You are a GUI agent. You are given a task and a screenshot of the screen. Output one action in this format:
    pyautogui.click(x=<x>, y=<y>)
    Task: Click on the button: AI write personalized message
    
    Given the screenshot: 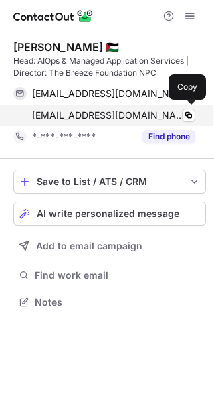 What is the action you would take?
    pyautogui.click(x=110, y=214)
    